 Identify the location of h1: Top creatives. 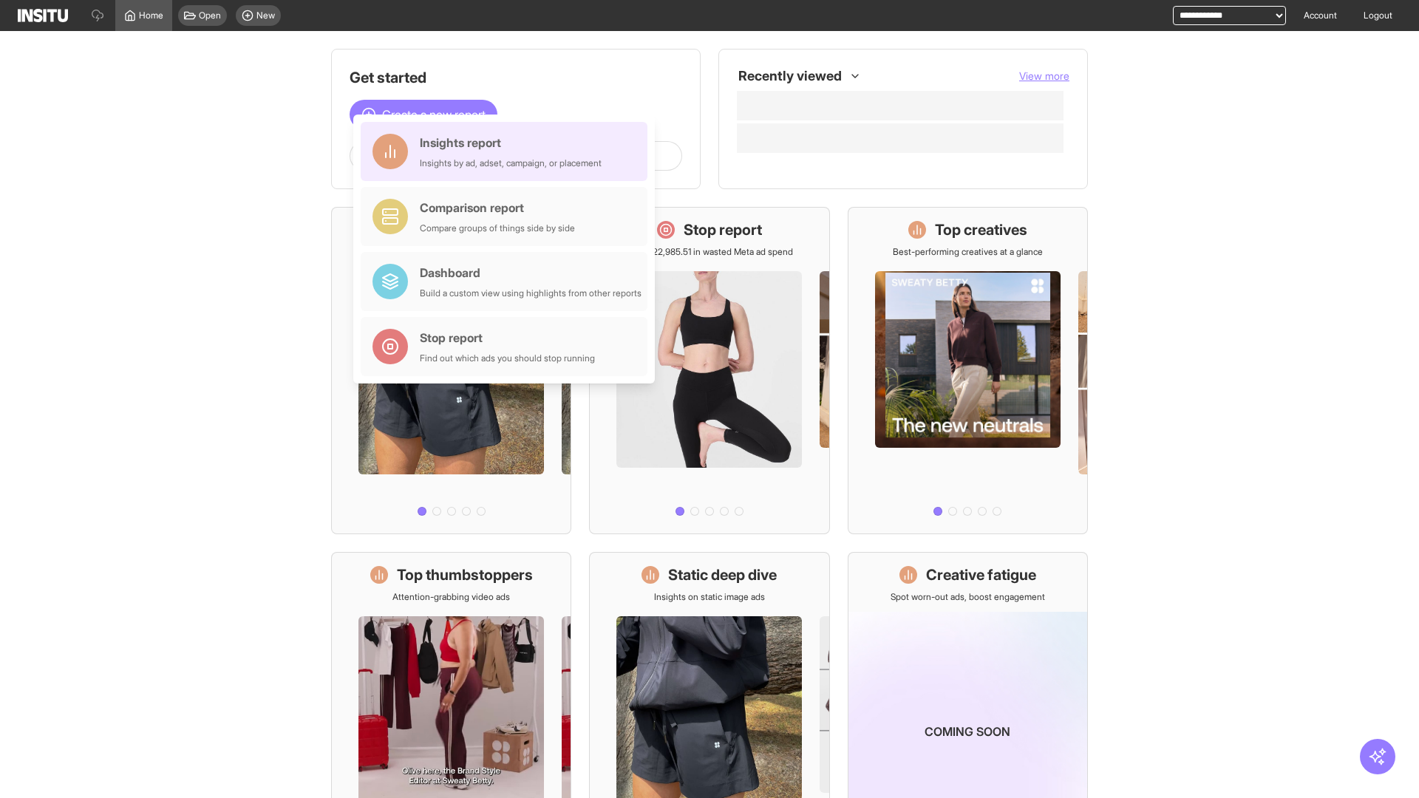
(980, 230).